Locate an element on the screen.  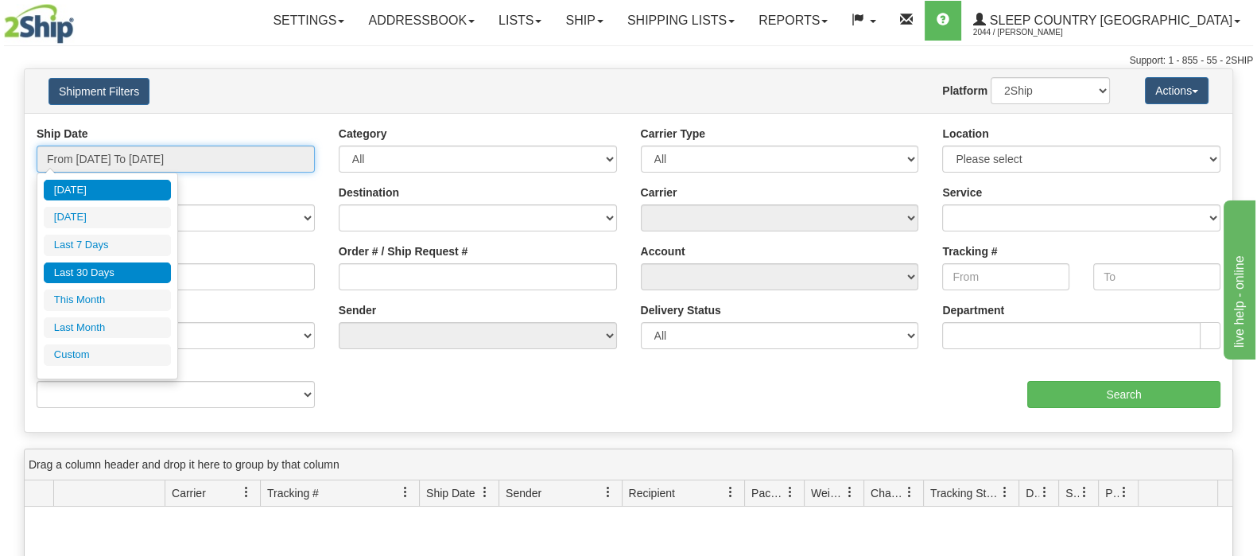
a: Sender filter column settings is located at coordinates (608, 492).